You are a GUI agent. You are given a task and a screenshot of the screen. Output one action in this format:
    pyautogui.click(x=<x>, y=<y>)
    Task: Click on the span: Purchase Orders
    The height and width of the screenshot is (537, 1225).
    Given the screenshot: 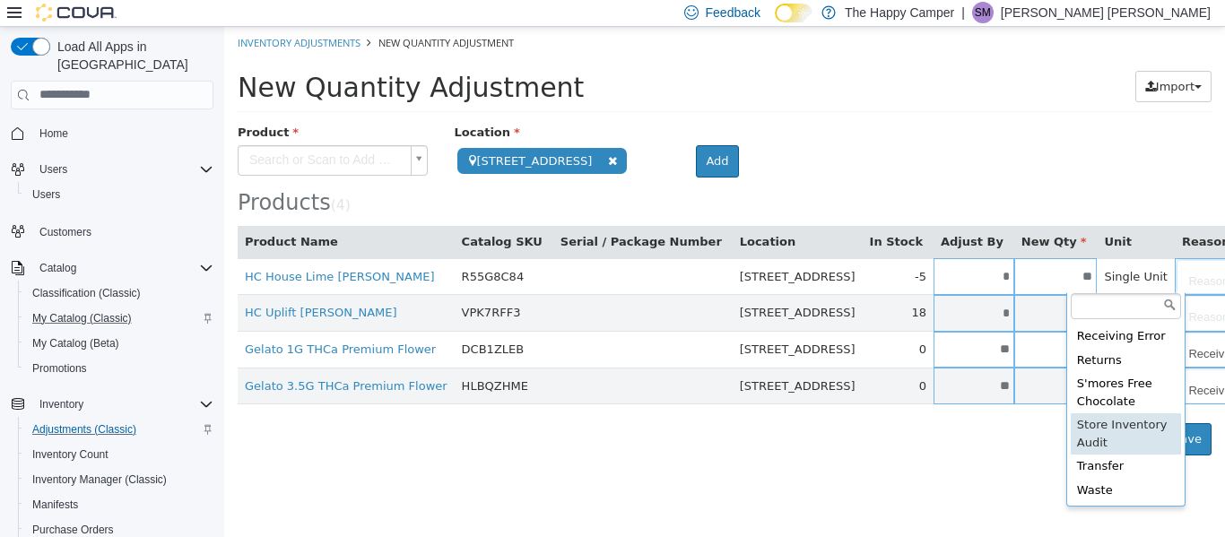 What is the action you would take?
    pyautogui.click(x=73, y=530)
    